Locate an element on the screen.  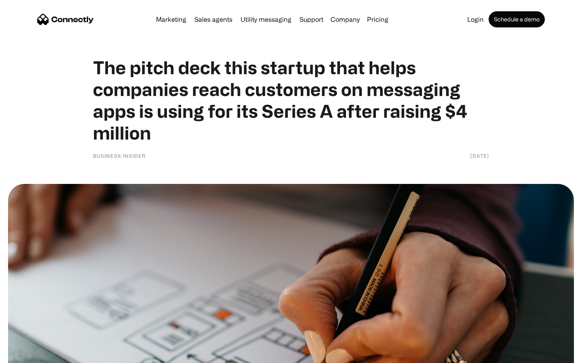
aside: Language selected: English is located at coordinates (28, 355).